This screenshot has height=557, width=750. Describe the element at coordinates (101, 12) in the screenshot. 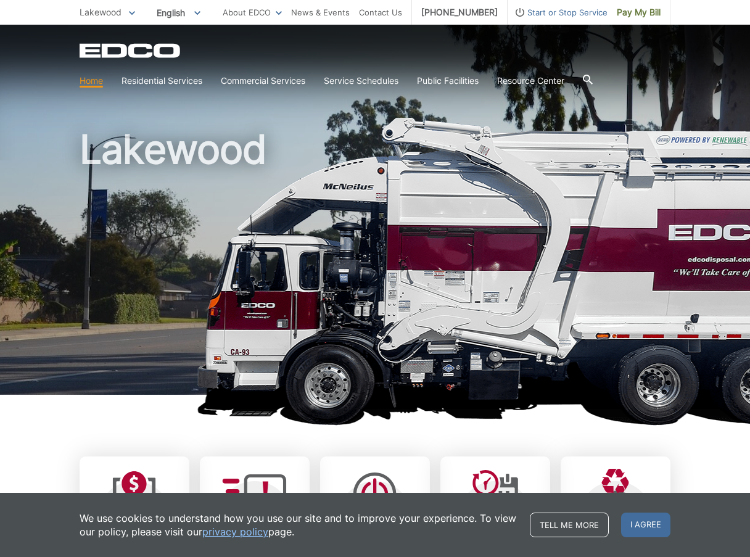

I see `span: Lakewood` at that location.